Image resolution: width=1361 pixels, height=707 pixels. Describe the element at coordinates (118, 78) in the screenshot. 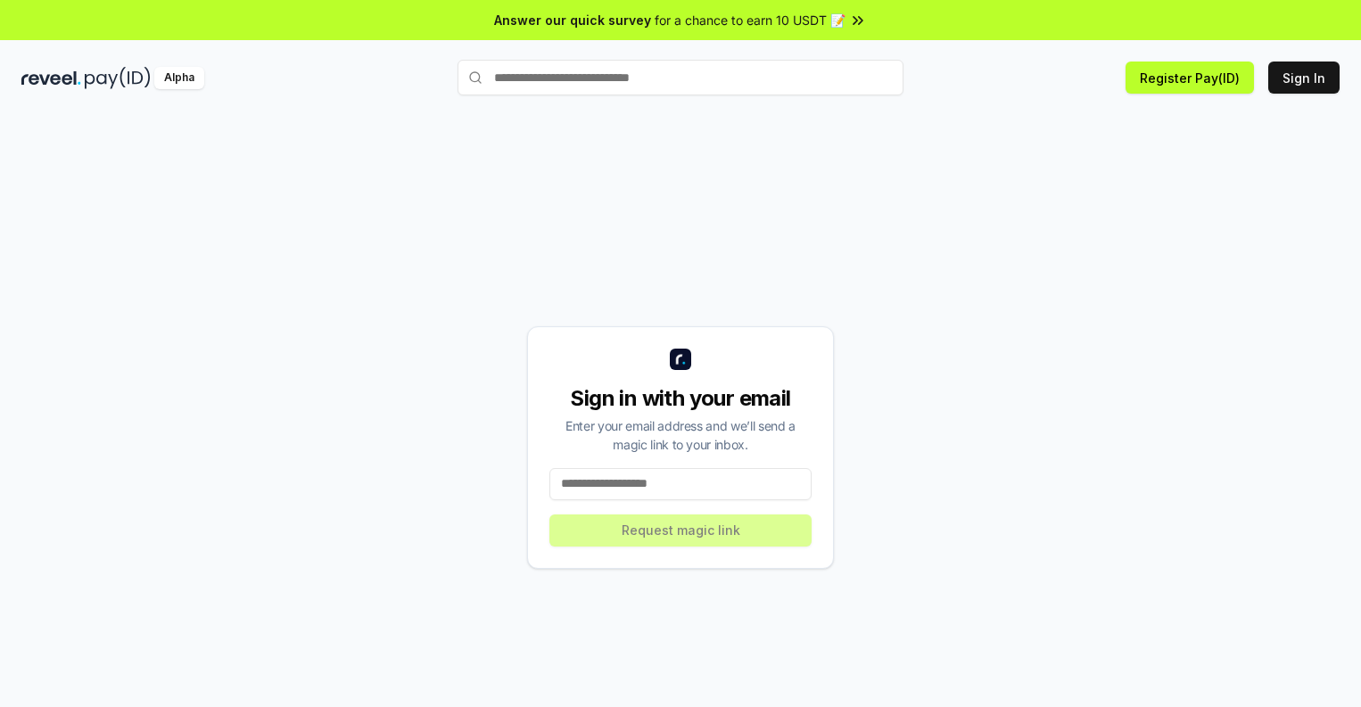

I see `img: pay_id` at that location.